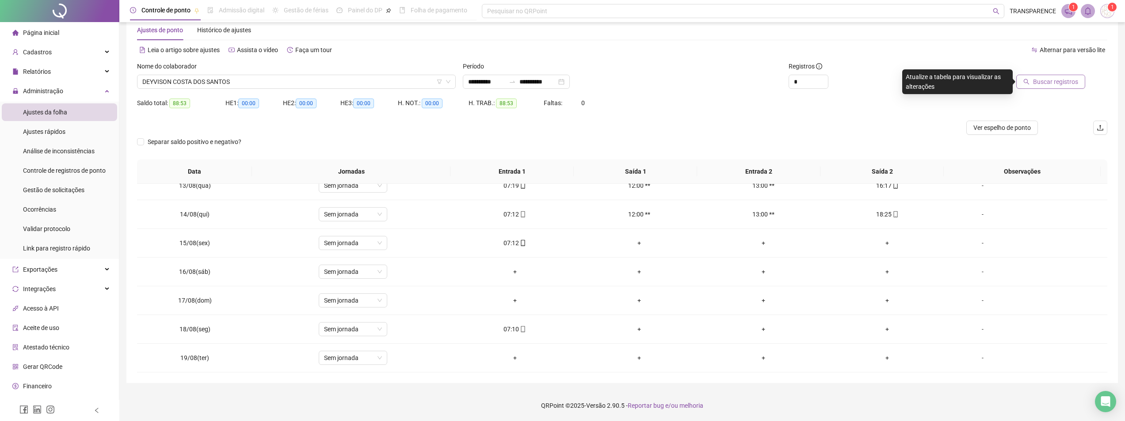  What do you see at coordinates (312, 103) in the screenshot?
I see `div: HE 2:` at bounding box center [312, 103].